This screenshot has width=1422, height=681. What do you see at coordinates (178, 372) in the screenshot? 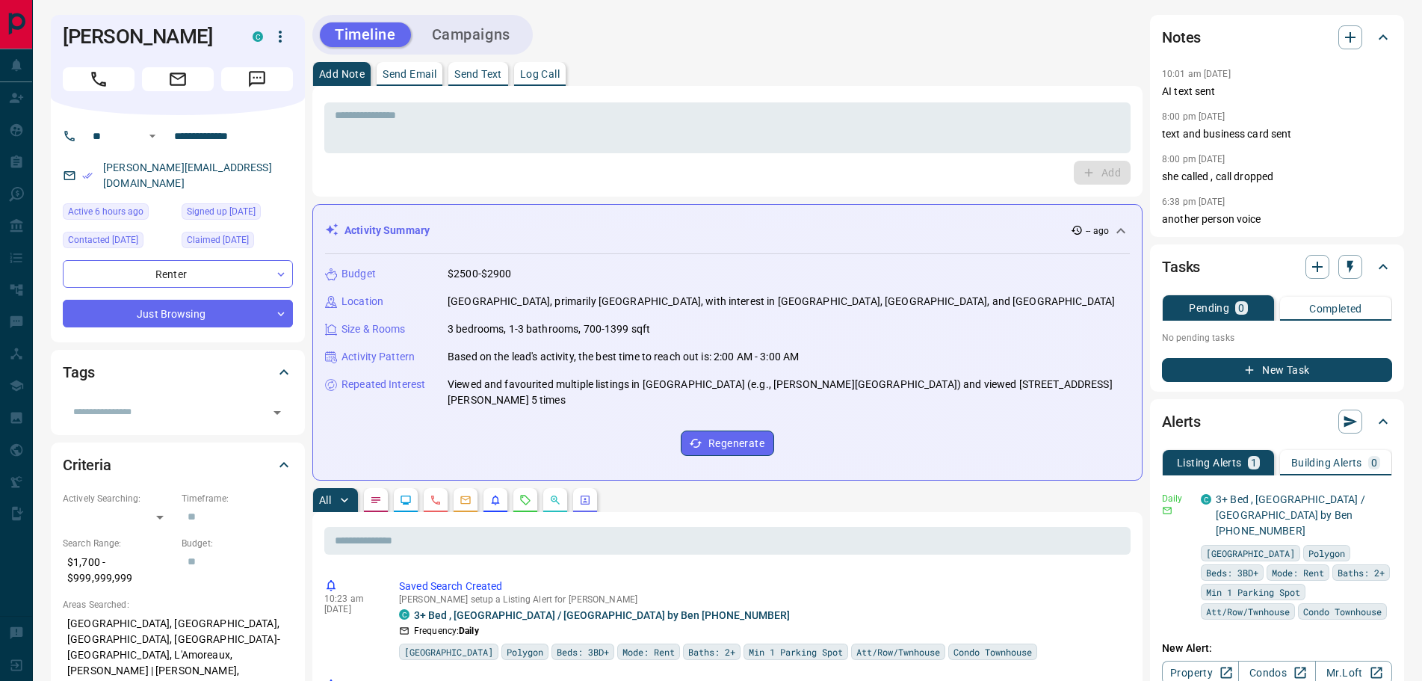
I see `div: Tags` at bounding box center [178, 372].